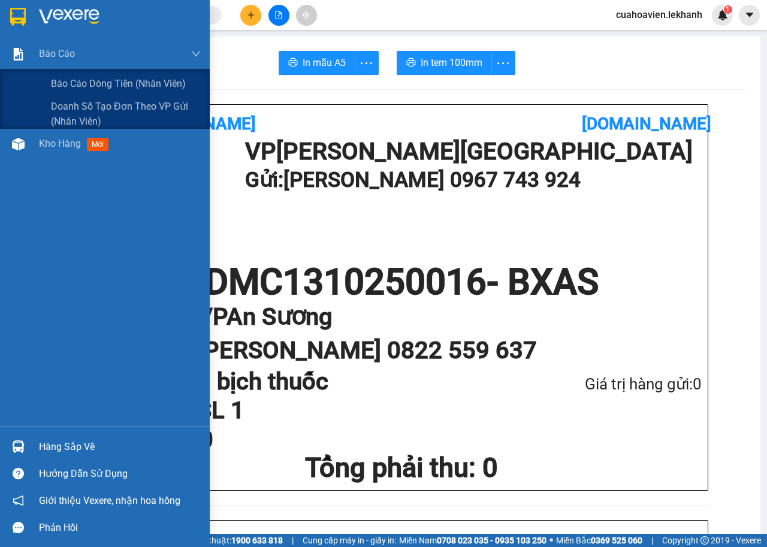 Image resolution: width=767 pixels, height=547 pixels. I want to click on span: Giới thiệu Vexere, nhận hoa hồng, so click(110, 500).